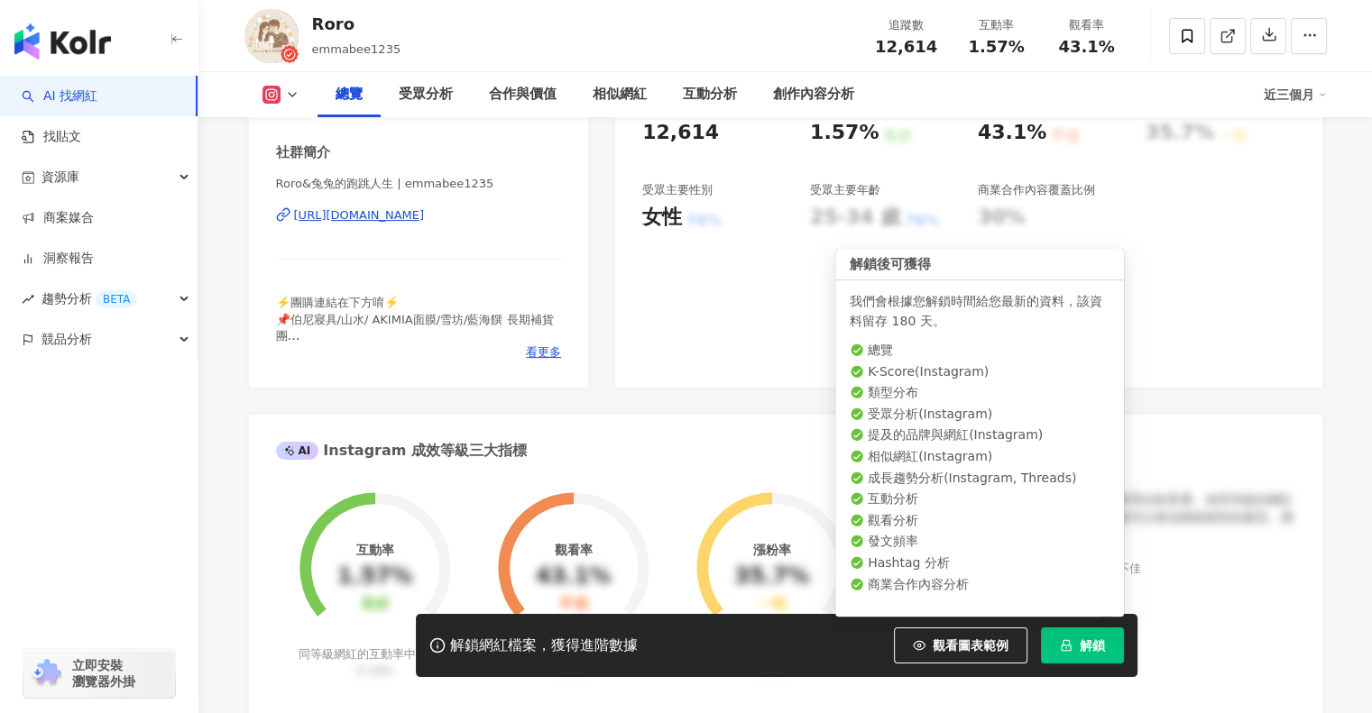 The width and height of the screenshot is (1372, 713). I want to click on div: 創作內容分析, so click(813, 95).